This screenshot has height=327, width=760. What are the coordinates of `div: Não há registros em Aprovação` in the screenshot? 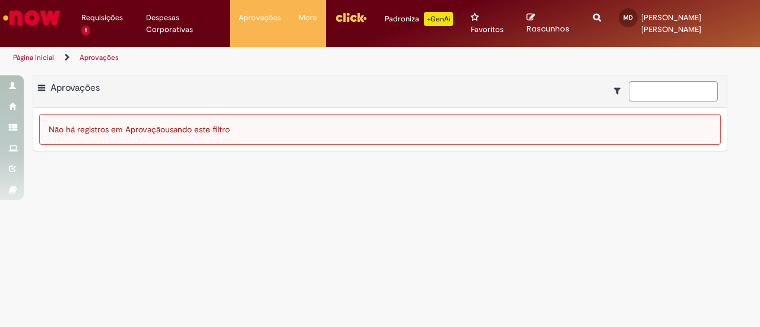 It's located at (380, 129).